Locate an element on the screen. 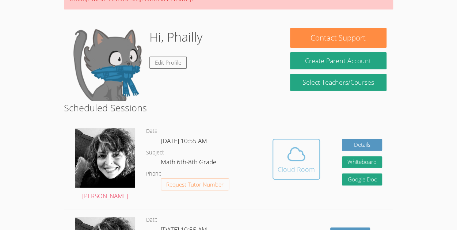  h2: Scheduled Sessions is located at coordinates (228, 108).